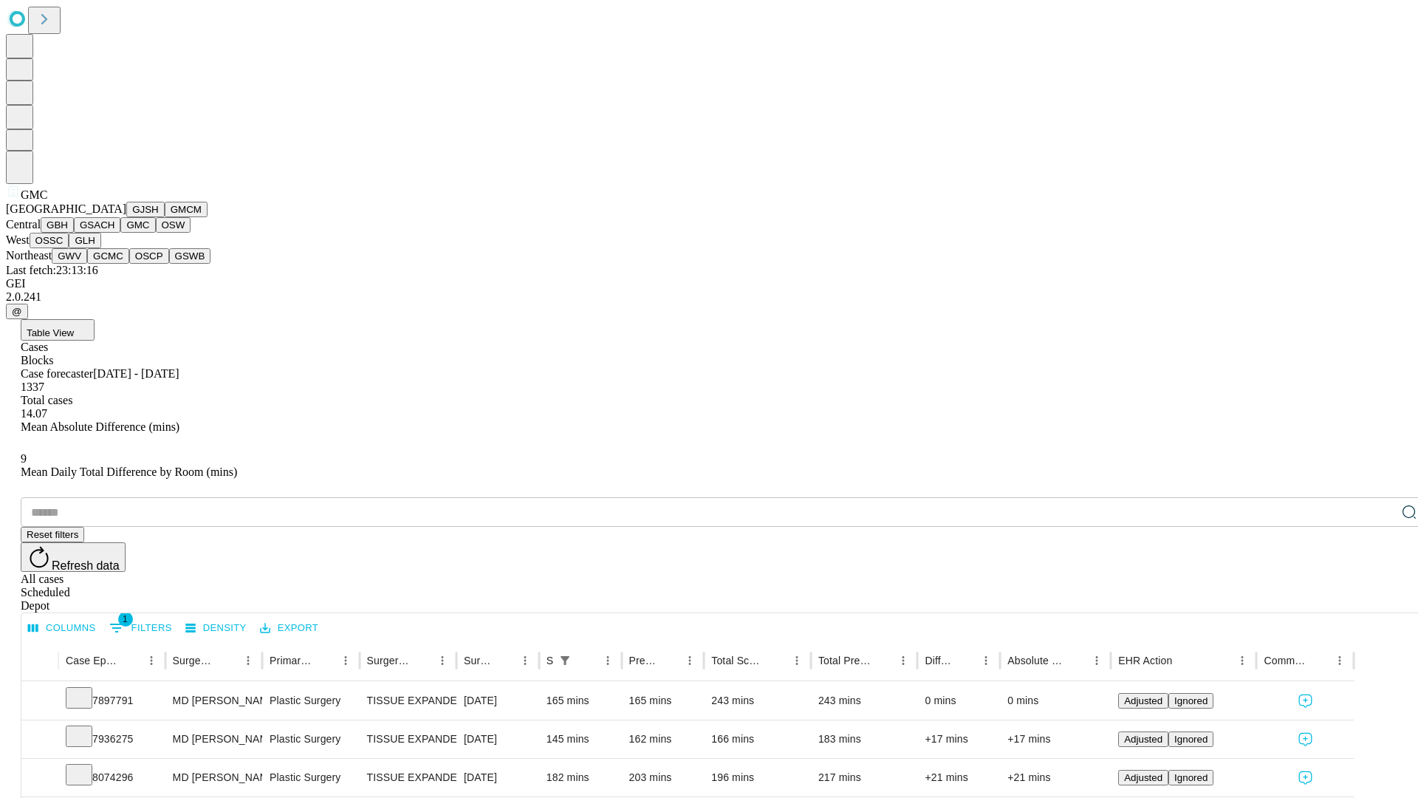  I want to click on div: 1 active filter, so click(565, 660).